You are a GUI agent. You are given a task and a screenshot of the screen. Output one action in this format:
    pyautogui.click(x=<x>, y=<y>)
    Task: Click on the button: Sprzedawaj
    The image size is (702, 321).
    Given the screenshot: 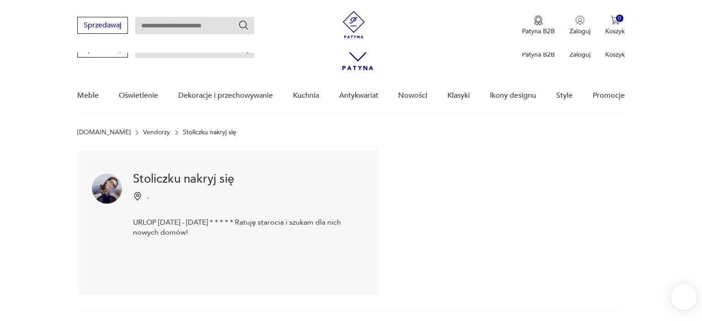 What is the action you would take?
    pyautogui.click(x=102, y=25)
    